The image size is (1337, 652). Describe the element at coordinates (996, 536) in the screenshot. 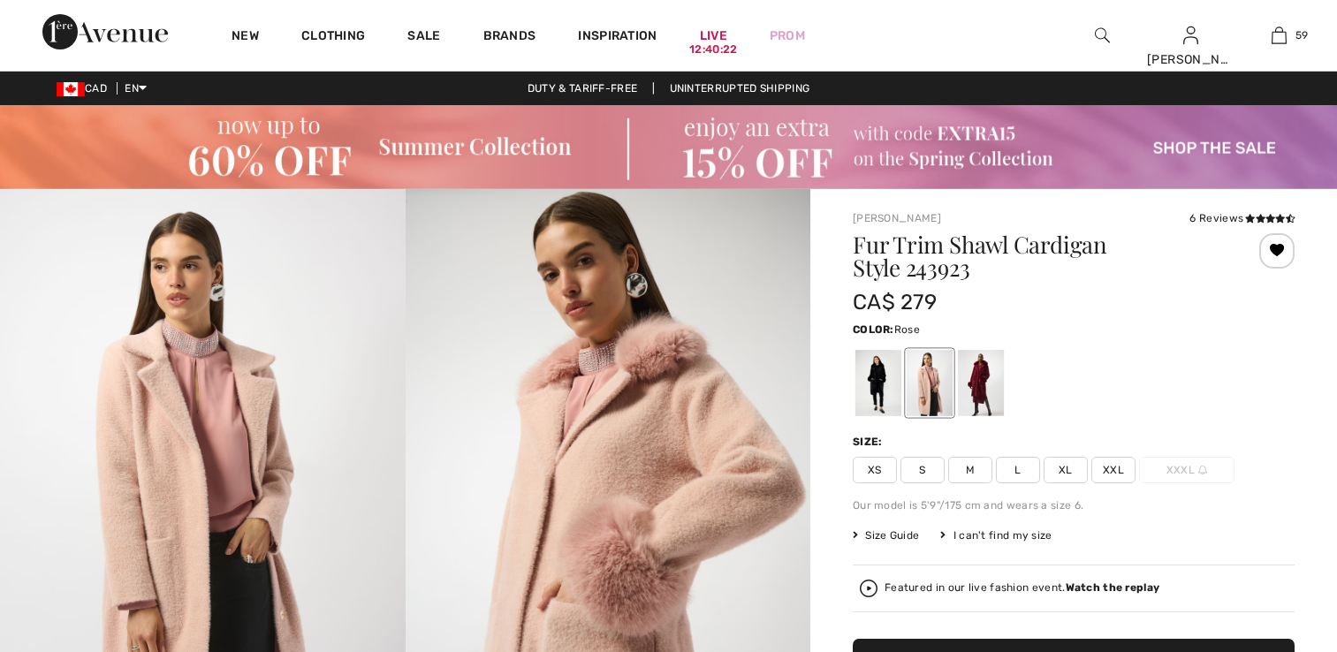

I see `div: I can't find my size` at that location.